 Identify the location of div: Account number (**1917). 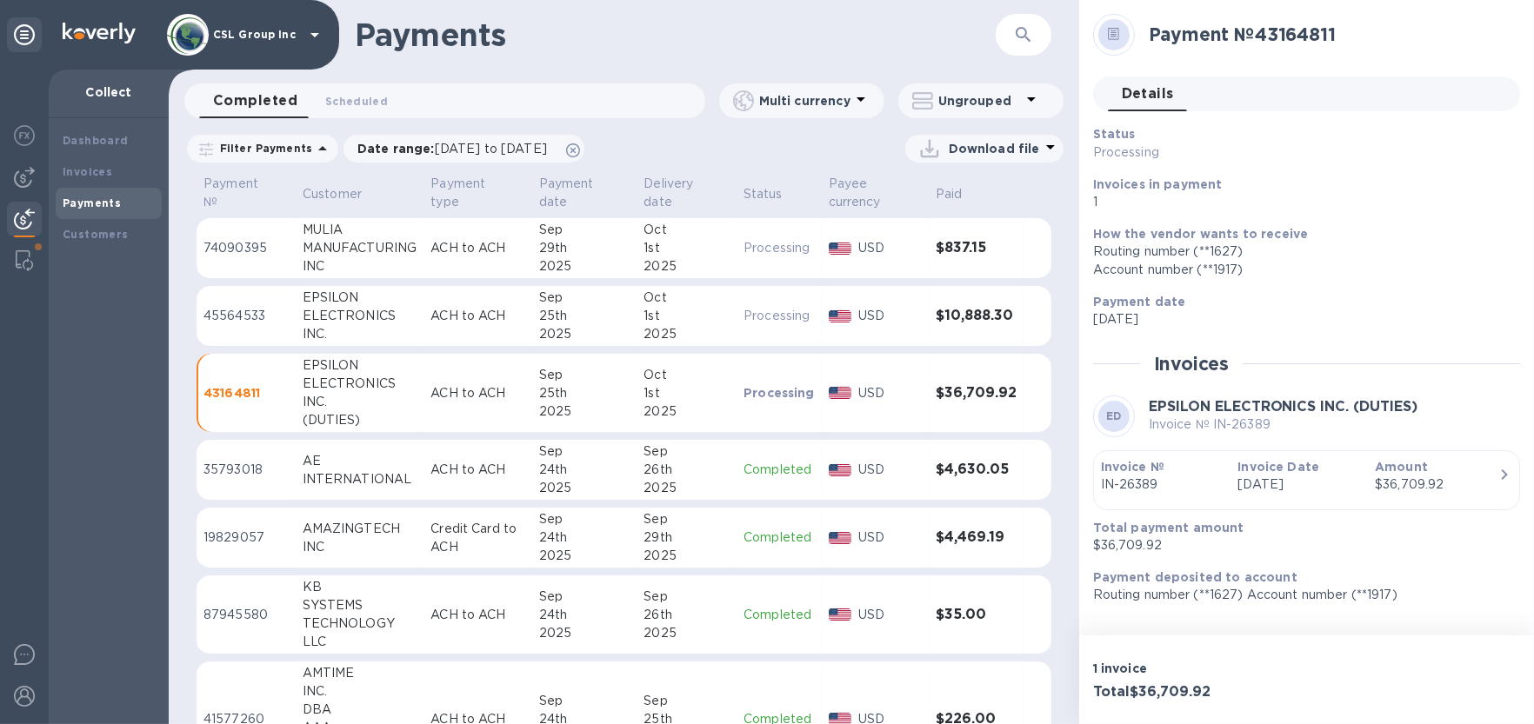
(1299, 270).